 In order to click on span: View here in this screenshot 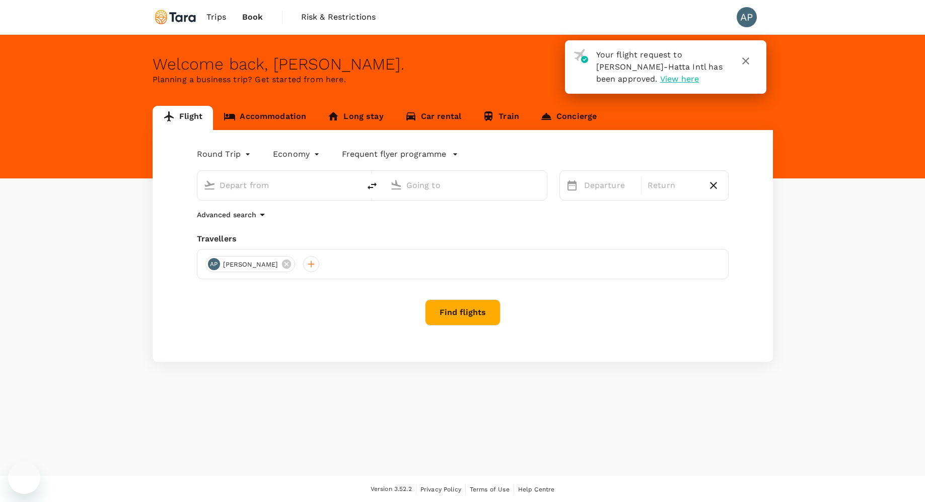, I will do `click(680, 79)`.